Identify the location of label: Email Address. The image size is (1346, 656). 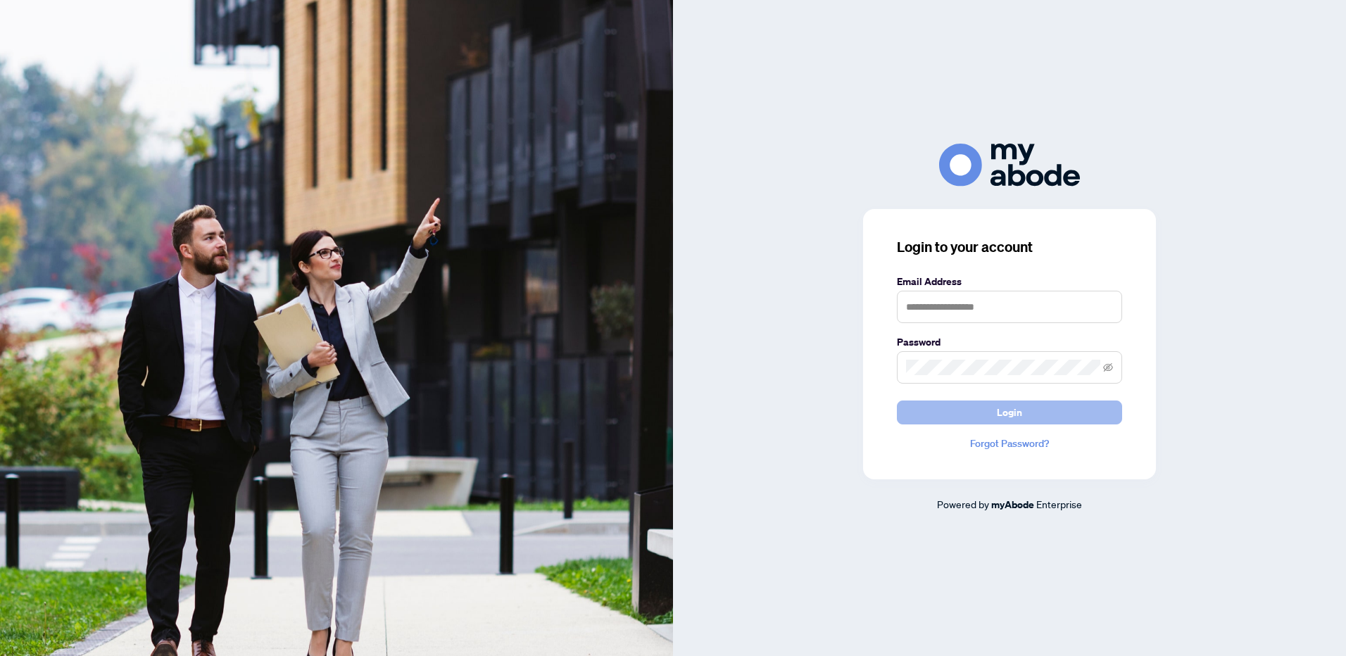
(1010, 282).